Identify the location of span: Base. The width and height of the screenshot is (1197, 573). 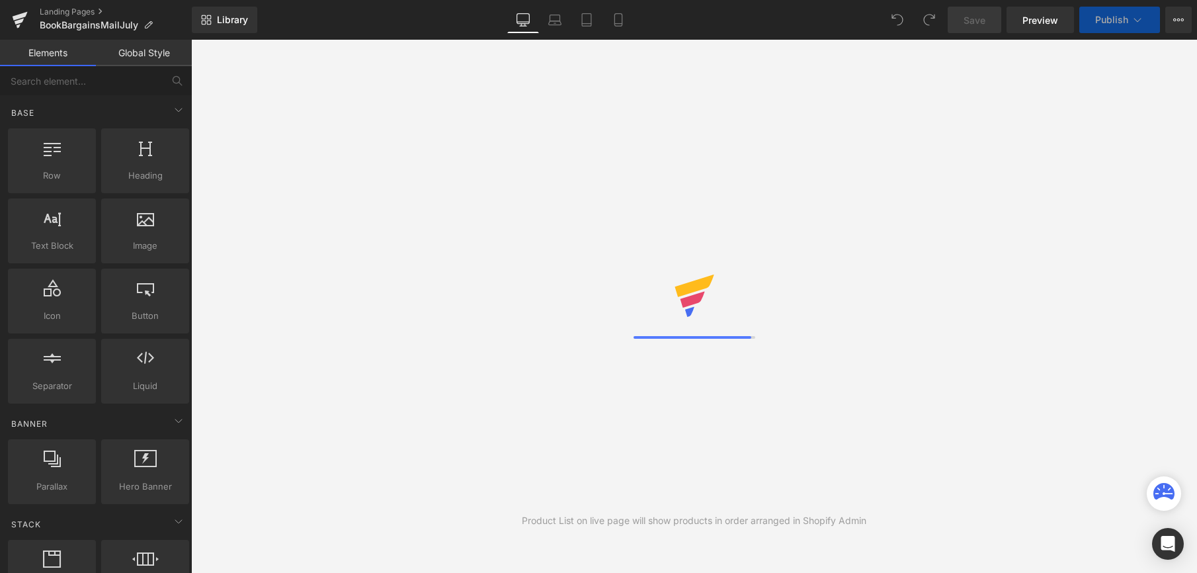
(22, 112).